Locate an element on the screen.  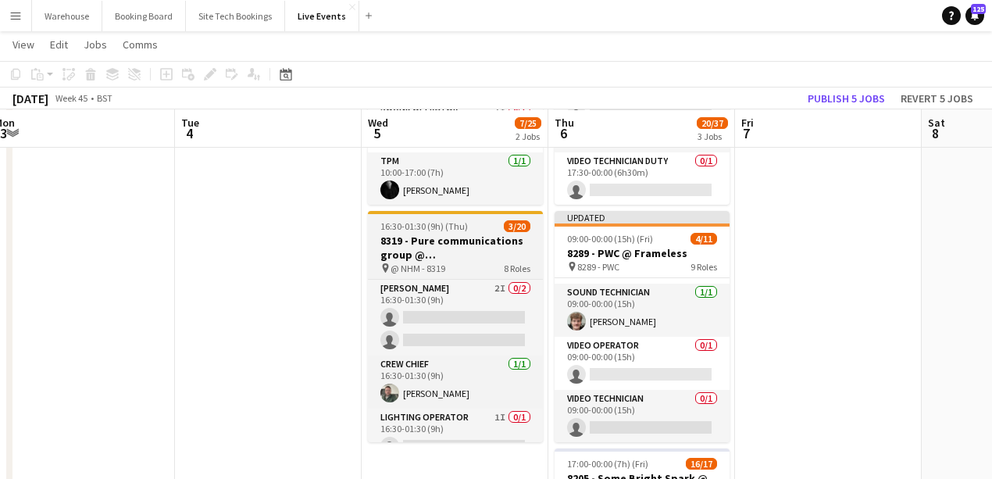
span: Thu is located at coordinates (564, 123).